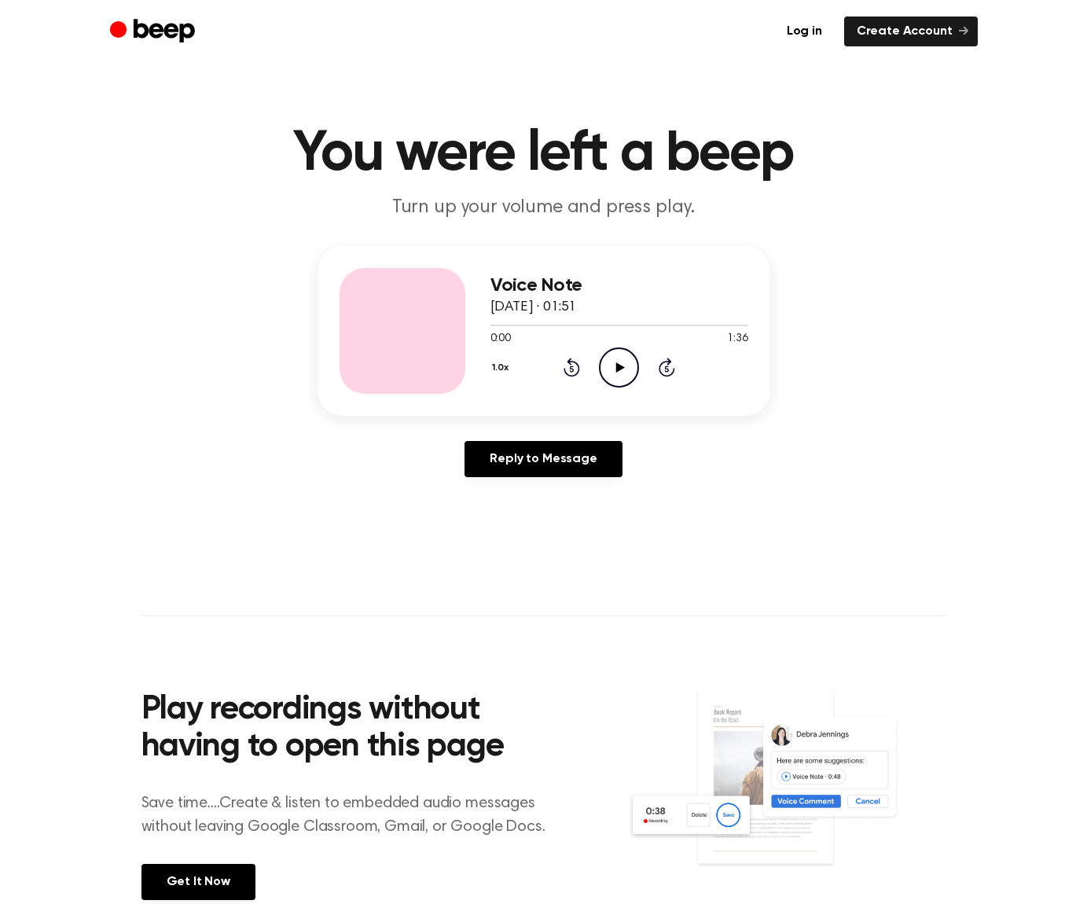 The height and width of the screenshot is (904, 1087). I want to click on span: 0:00, so click(501, 339).